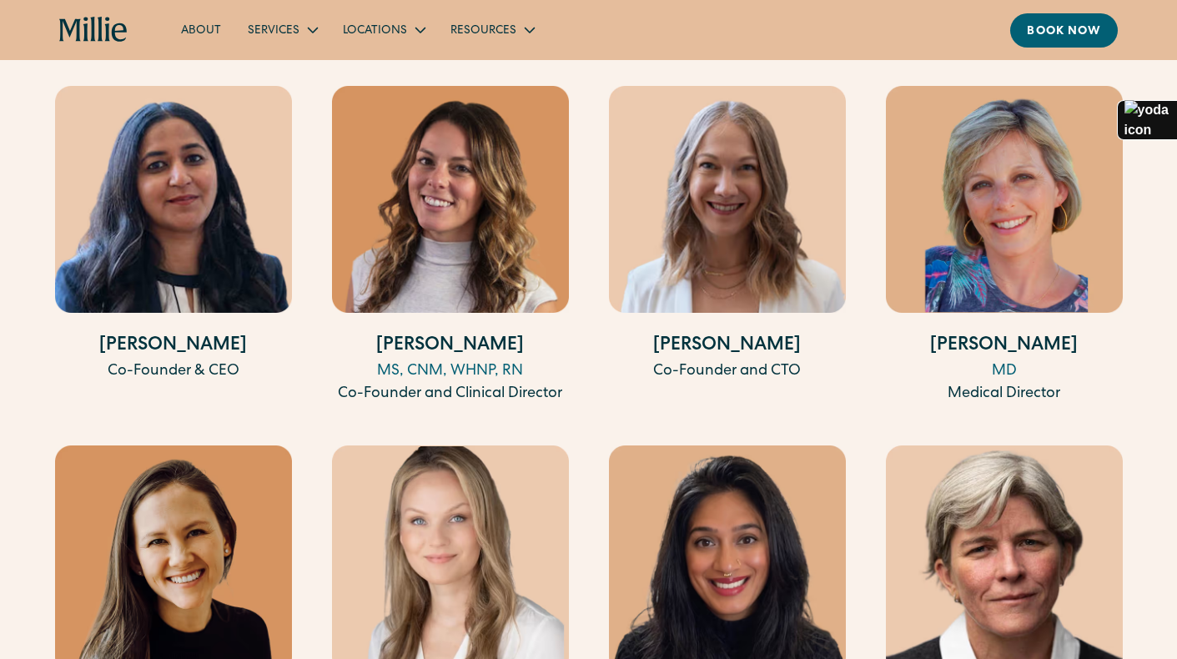 This screenshot has height=659, width=1177. Describe the element at coordinates (1064, 30) in the screenshot. I see `a: Book now` at that location.